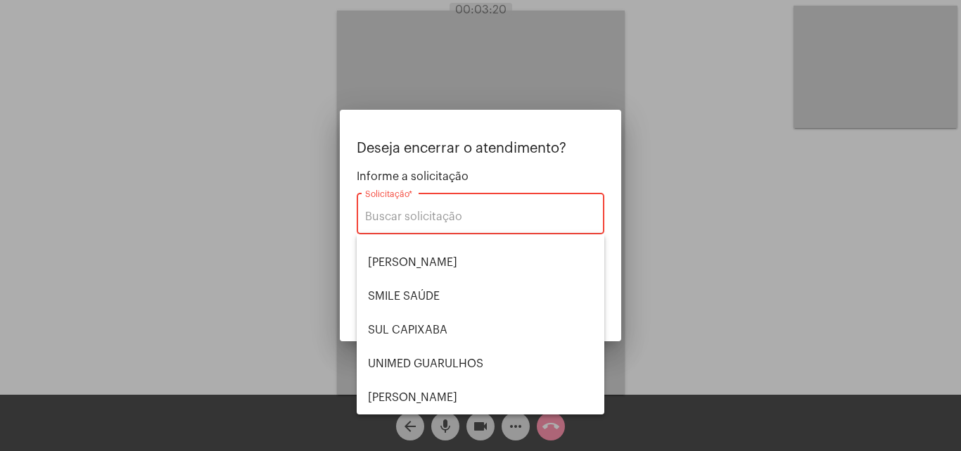 The width and height of the screenshot is (961, 451). Describe the element at coordinates (480, 330) in the screenshot. I see `span: SUL CAPIXABA` at that location.